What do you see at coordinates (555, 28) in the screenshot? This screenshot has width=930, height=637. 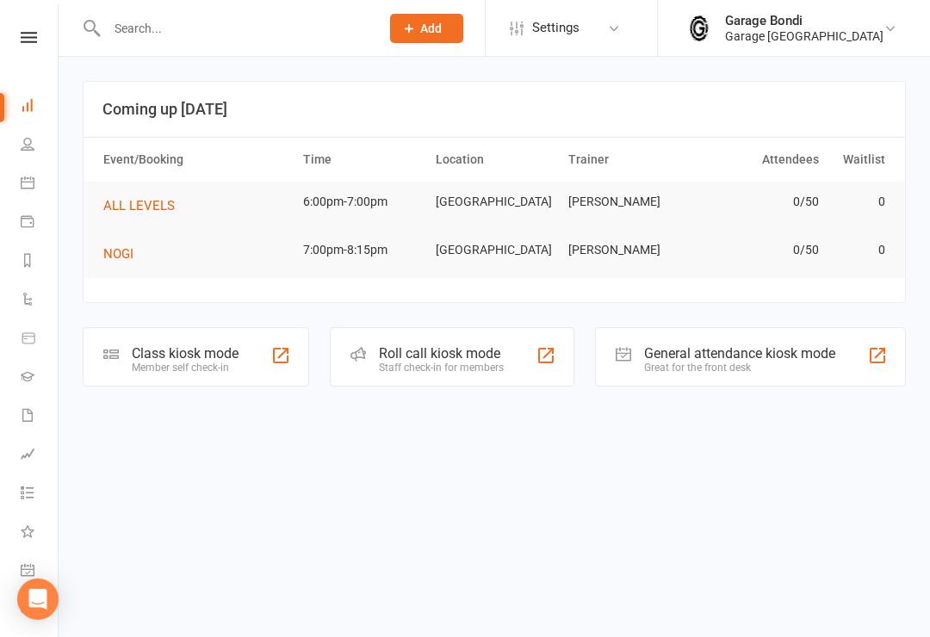 I see `span: Settings` at bounding box center [555, 28].